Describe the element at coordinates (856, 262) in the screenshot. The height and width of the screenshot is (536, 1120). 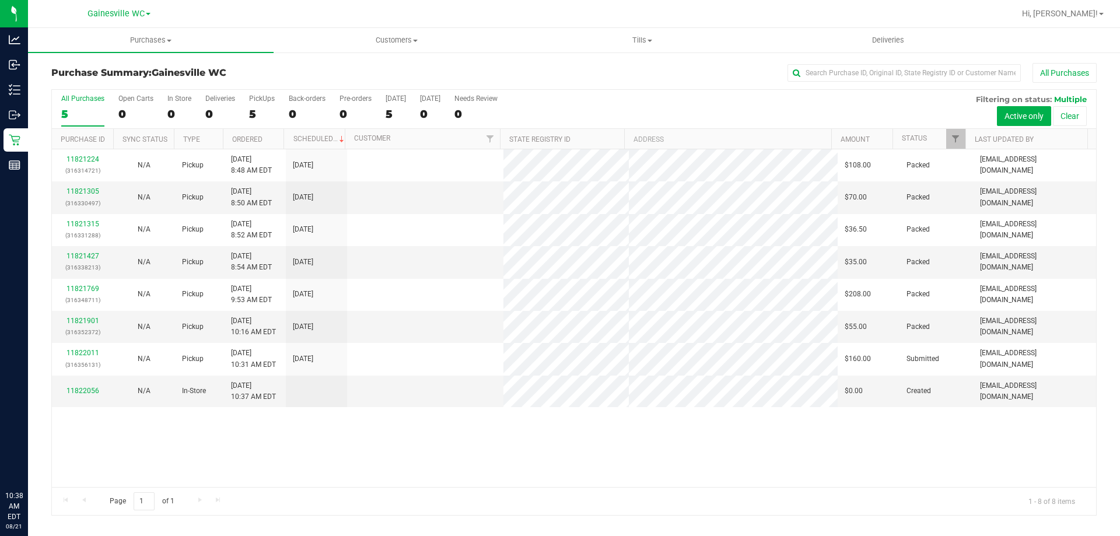
I see `span: $35.00` at that location.